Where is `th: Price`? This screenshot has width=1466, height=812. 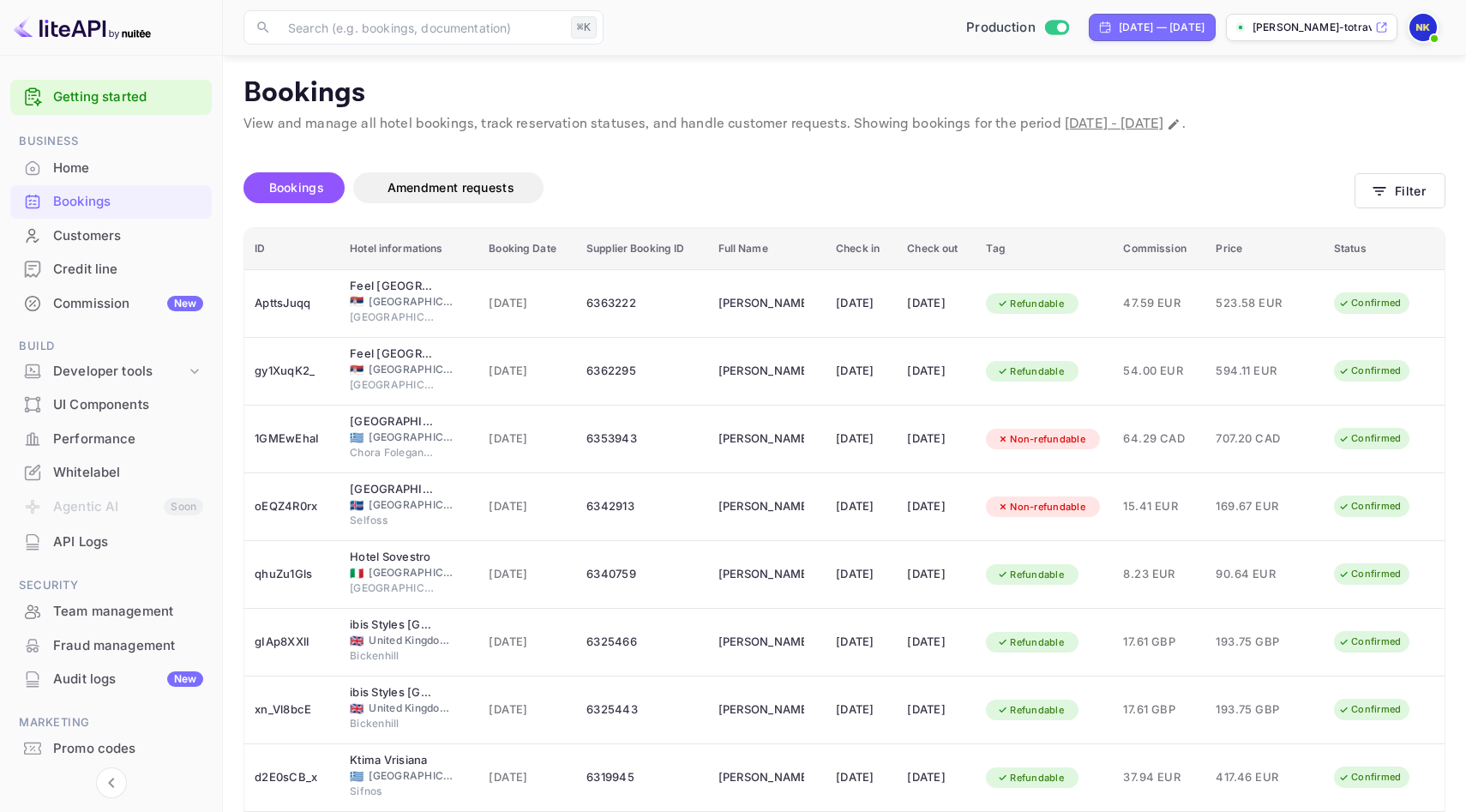 th: Price is located at coordinates (1264, 249).